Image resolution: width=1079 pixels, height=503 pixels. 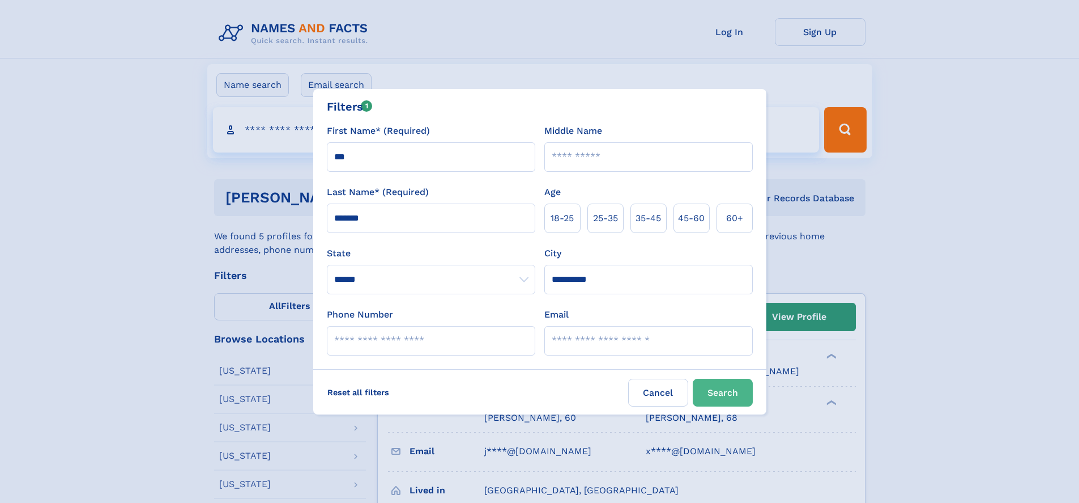 What do you see at coordinates (658, 392) in the screenshot?
I see `label: Cancel` at bounding box center [658, 392].